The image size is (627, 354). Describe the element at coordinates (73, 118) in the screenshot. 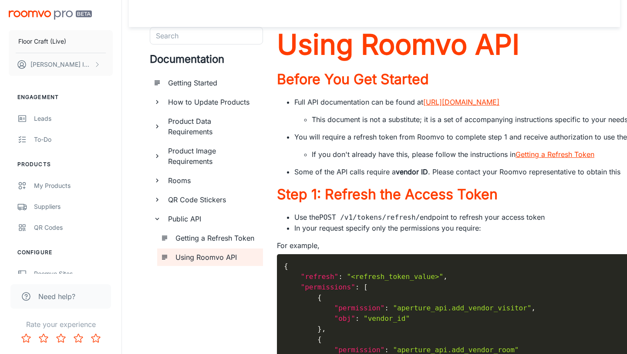

I see `div: Leads` at that location.